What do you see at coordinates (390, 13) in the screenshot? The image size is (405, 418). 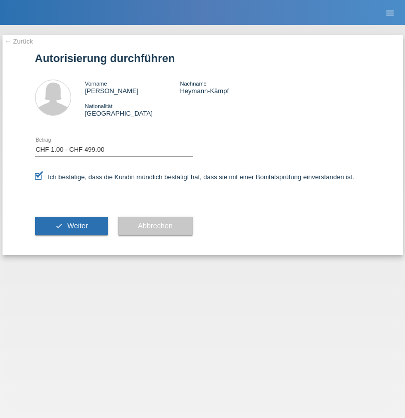 I see `i: menu` at bounding box center [390, 13].